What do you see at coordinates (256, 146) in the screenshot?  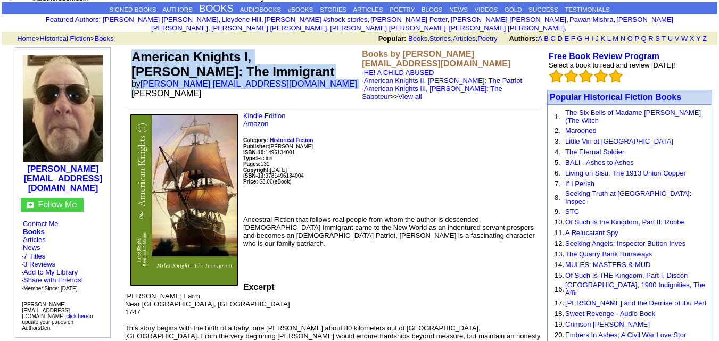 I see `b: Publisher:` at bounding box center [256, 146].